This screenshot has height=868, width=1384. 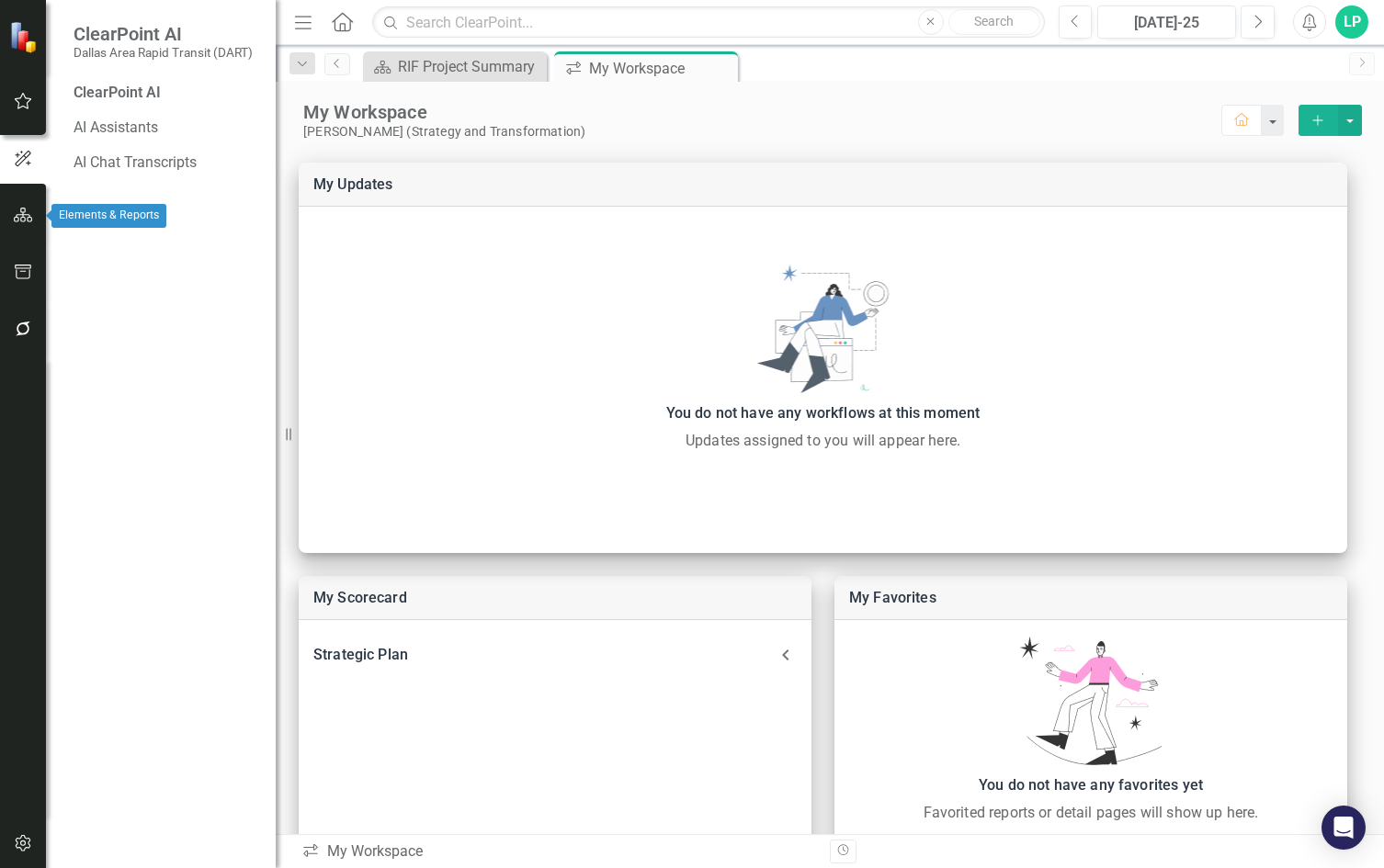 What do you see at coordinates (360, 597) in the screenshot?
I see `a: My Scorecard` at bounding box center [360, 597].